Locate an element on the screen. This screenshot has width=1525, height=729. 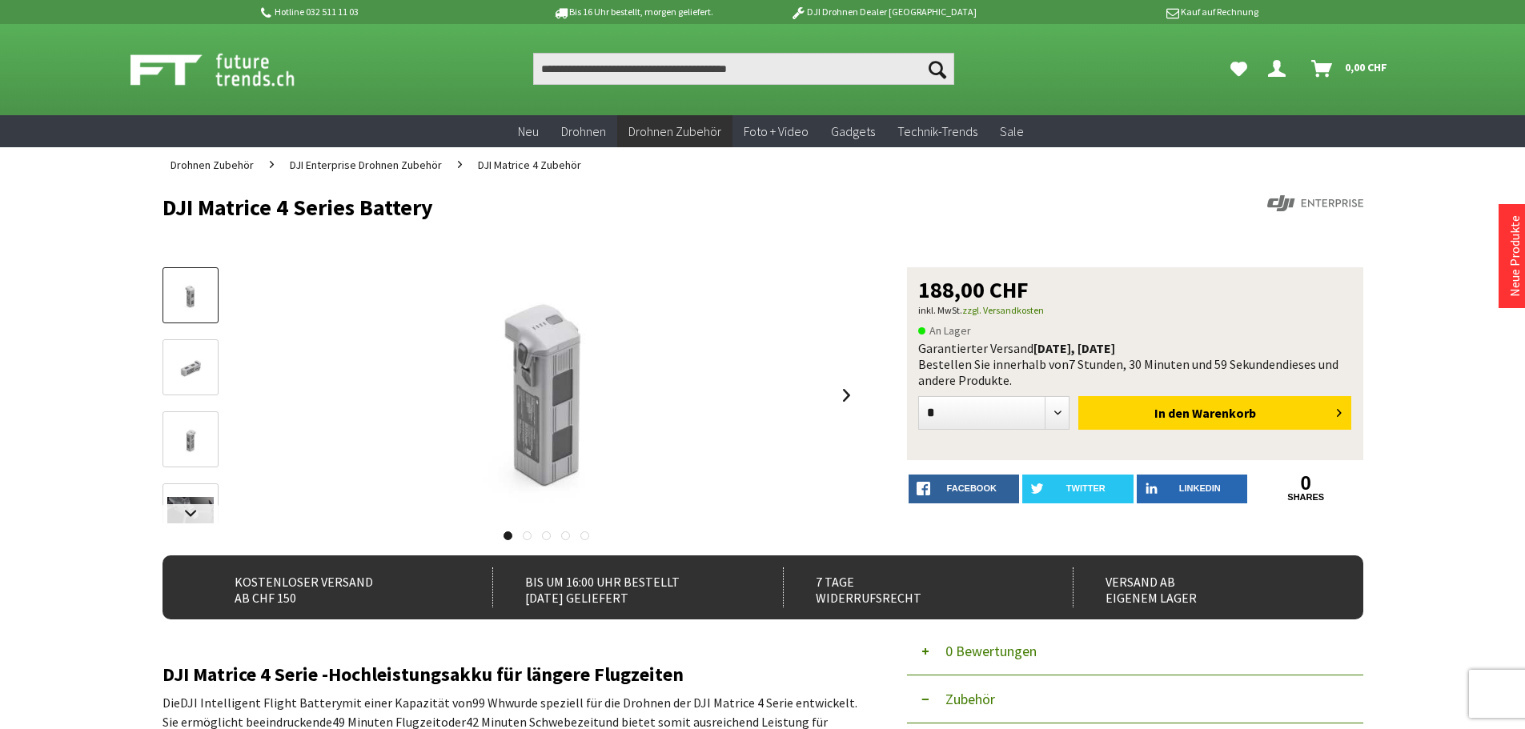
div: 7 Tage Widerrufsrecht is located at coordinates (910, 588).